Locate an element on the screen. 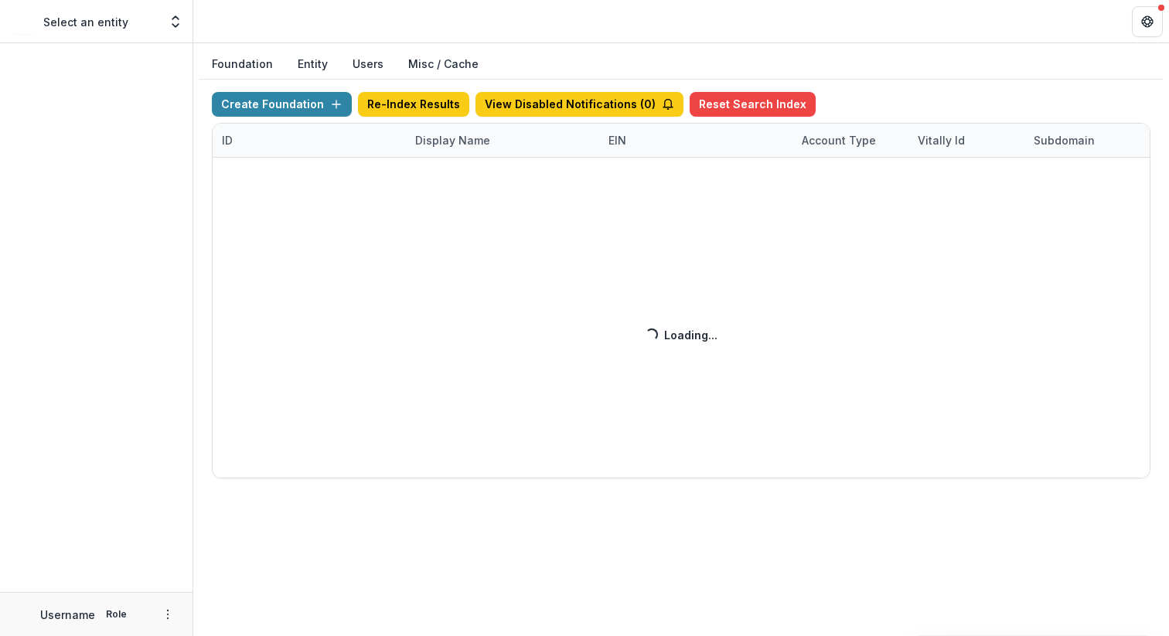 The height and width of the screenshot is (636, 1169). p: Select an entity is located at coordinates (86, 22).